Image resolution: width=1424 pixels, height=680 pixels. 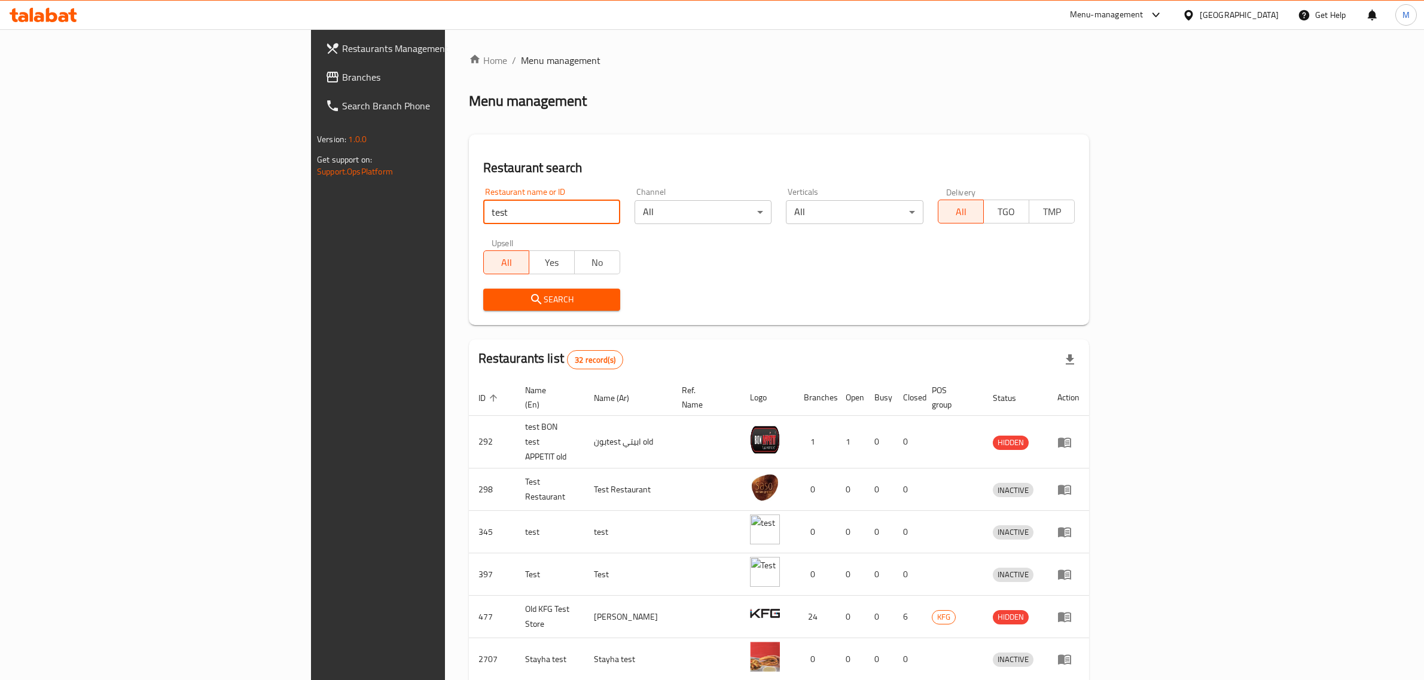 What do you see at coordinates (815, 442) in the screenshot?
I see `td: 1` at bounding box center [815, 442].